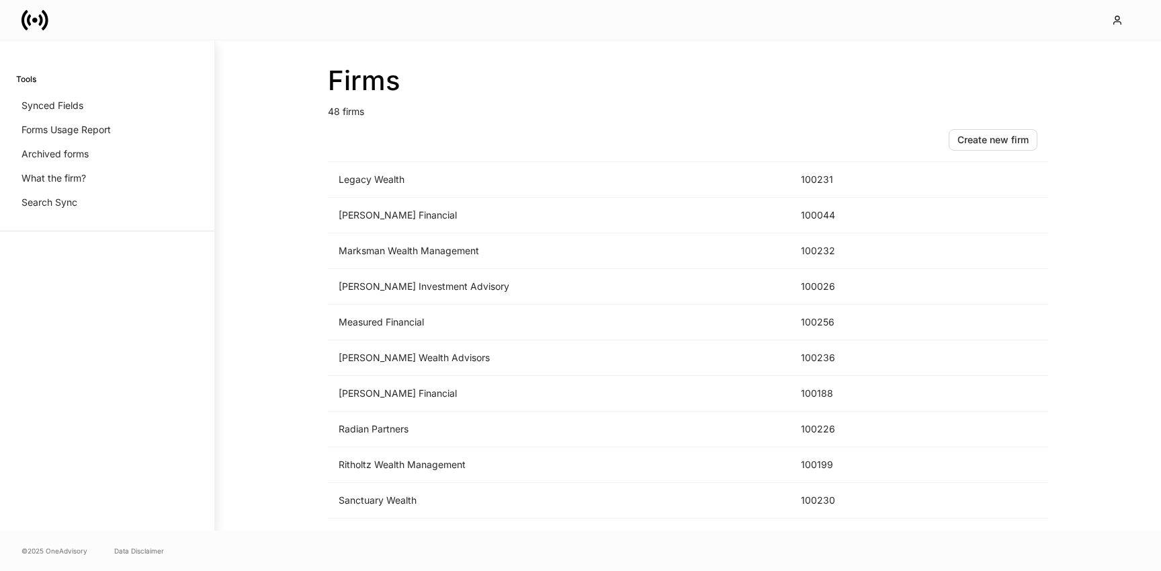 This screenshot has height=571, width=1161. I want to click on td: Sanctuary Wealth, so click(559, 500).